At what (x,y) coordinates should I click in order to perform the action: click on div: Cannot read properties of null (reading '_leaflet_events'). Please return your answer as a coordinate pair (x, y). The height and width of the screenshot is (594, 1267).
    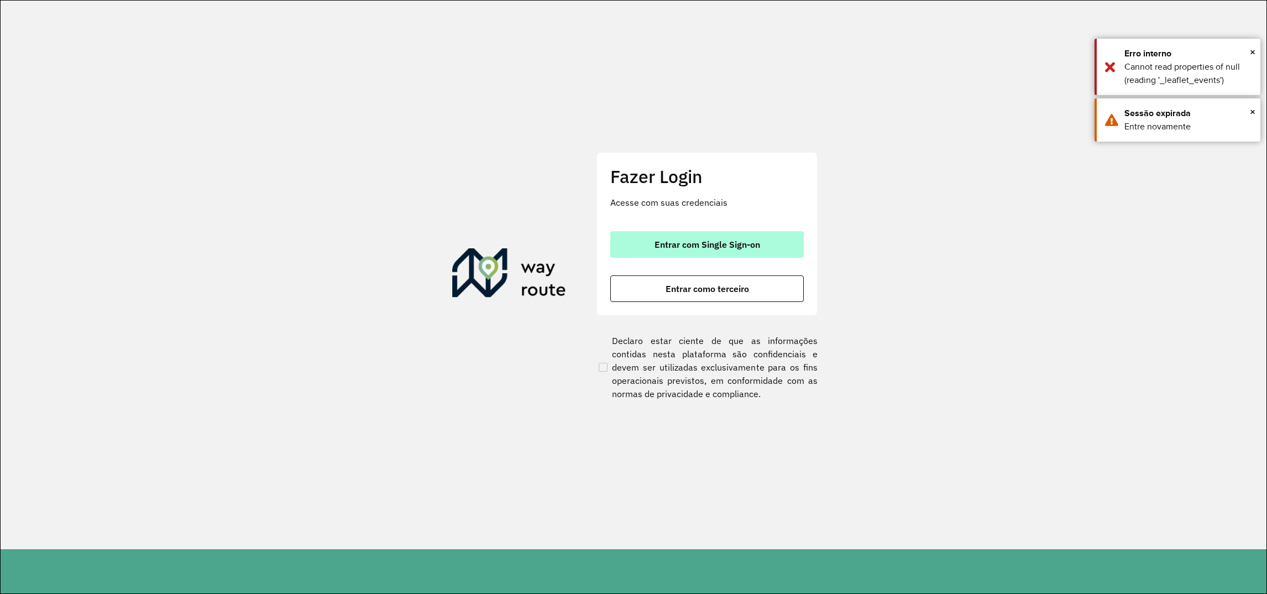
    Looking at the image, I should click on (1188, 74).